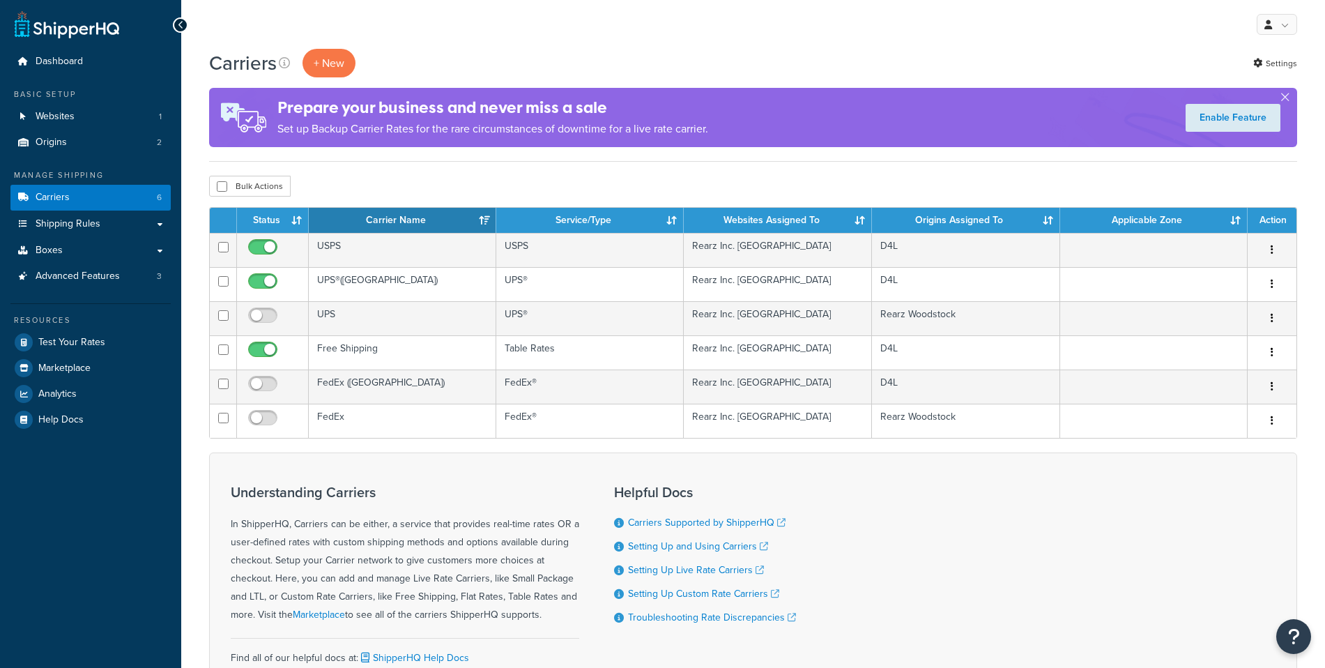 The height and width of the screenshot is (668, 1325). Describe the element at coordinates (273, 220) in the screenshot. I see `th: Status: activate to sort column ascending` at that location.